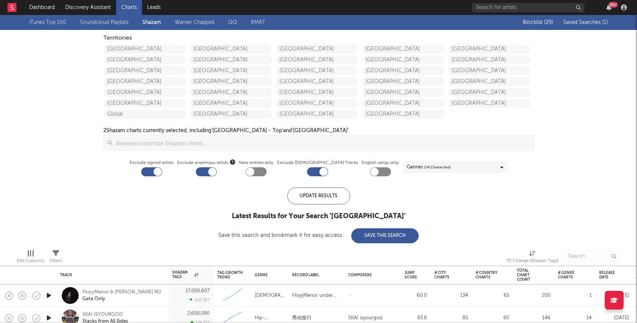 Image resolution: width=637 pixels, height=323 pixels. I want to click on input: Browse/customize Shazam charts..., so click(323, 143).